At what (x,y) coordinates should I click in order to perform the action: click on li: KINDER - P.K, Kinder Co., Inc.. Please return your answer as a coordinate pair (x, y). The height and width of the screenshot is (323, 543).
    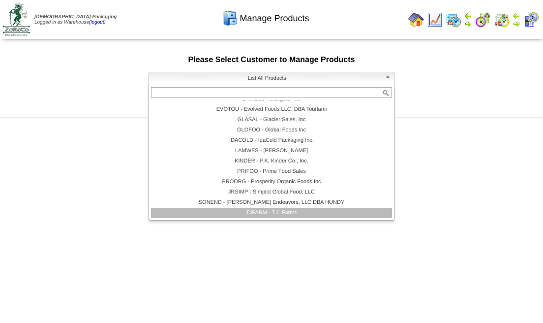
    Looking at the image, I should click on (272, 161).